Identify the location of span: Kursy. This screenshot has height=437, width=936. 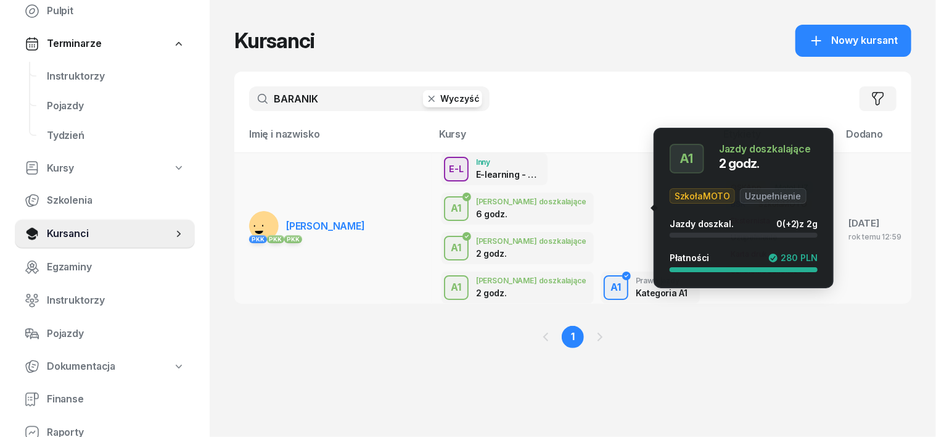
(60, 168).